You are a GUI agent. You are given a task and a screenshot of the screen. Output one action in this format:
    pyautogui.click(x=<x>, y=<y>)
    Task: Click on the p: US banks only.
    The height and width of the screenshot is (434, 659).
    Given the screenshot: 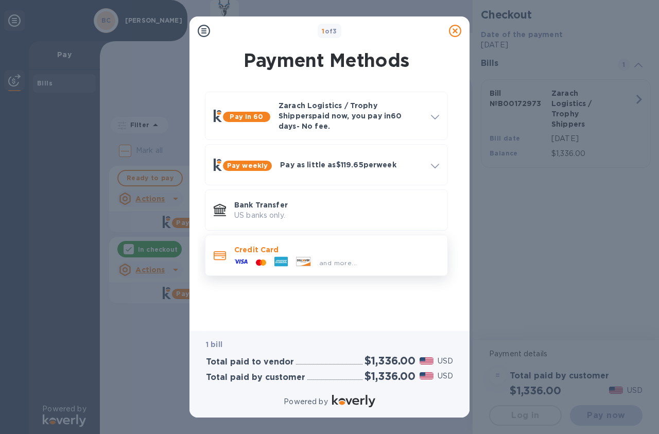 What is the action you would take?
    pyautogui.click(x=337, y=215)
    